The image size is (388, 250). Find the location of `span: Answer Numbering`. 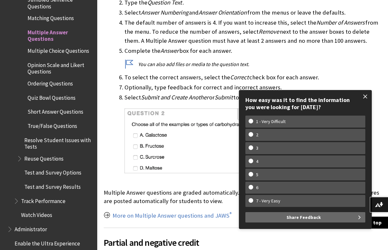

span: Answer Numbering is located at coordinates (165, 12).